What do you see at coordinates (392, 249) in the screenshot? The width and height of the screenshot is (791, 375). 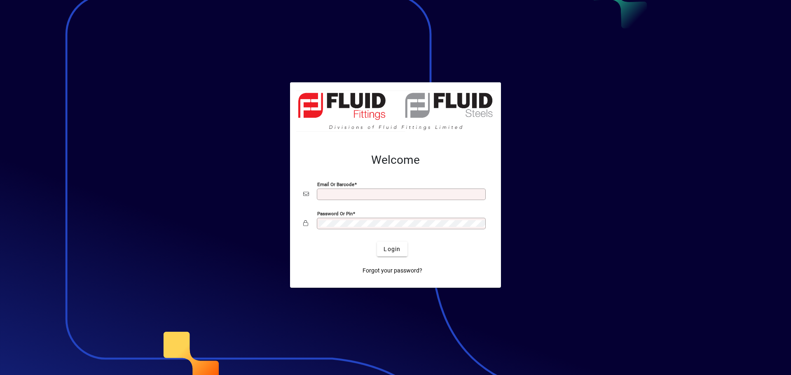 I see `button: Login` at bounding box center [392, 249].